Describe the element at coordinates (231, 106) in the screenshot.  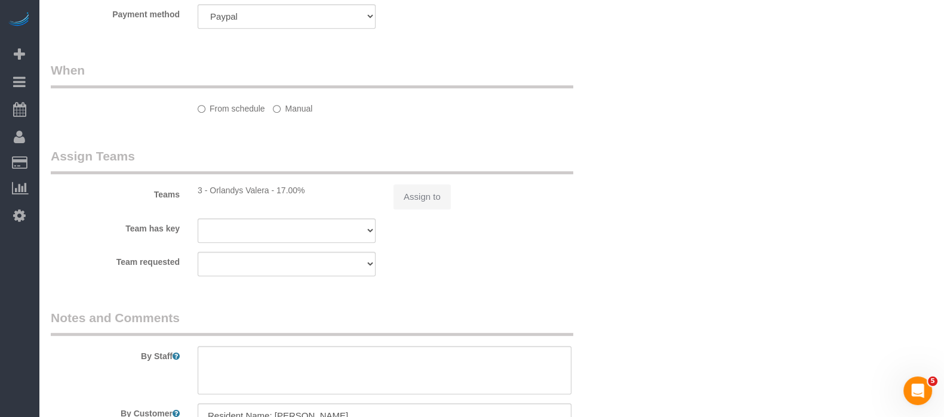
I see `label: From schedule` at that location.